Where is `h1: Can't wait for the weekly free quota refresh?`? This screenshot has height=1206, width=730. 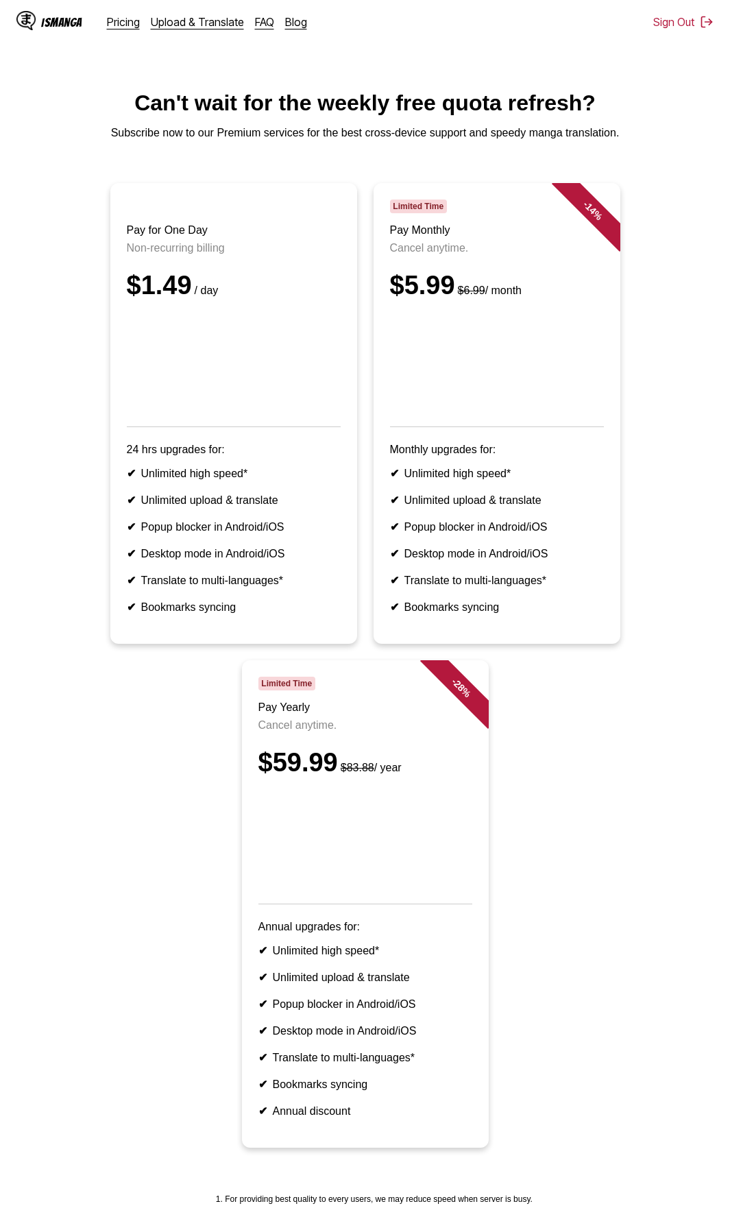
h1: Can't wait for the weekly free quota refresh? is located at coordinates (365, 103).